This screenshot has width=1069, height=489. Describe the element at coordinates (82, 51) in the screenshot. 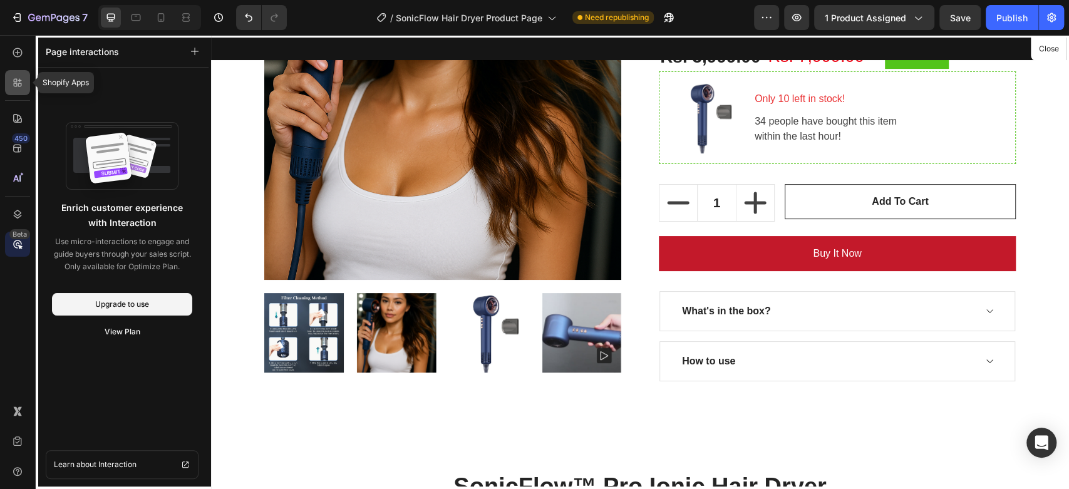

I see `p: Page interactions` at that location.